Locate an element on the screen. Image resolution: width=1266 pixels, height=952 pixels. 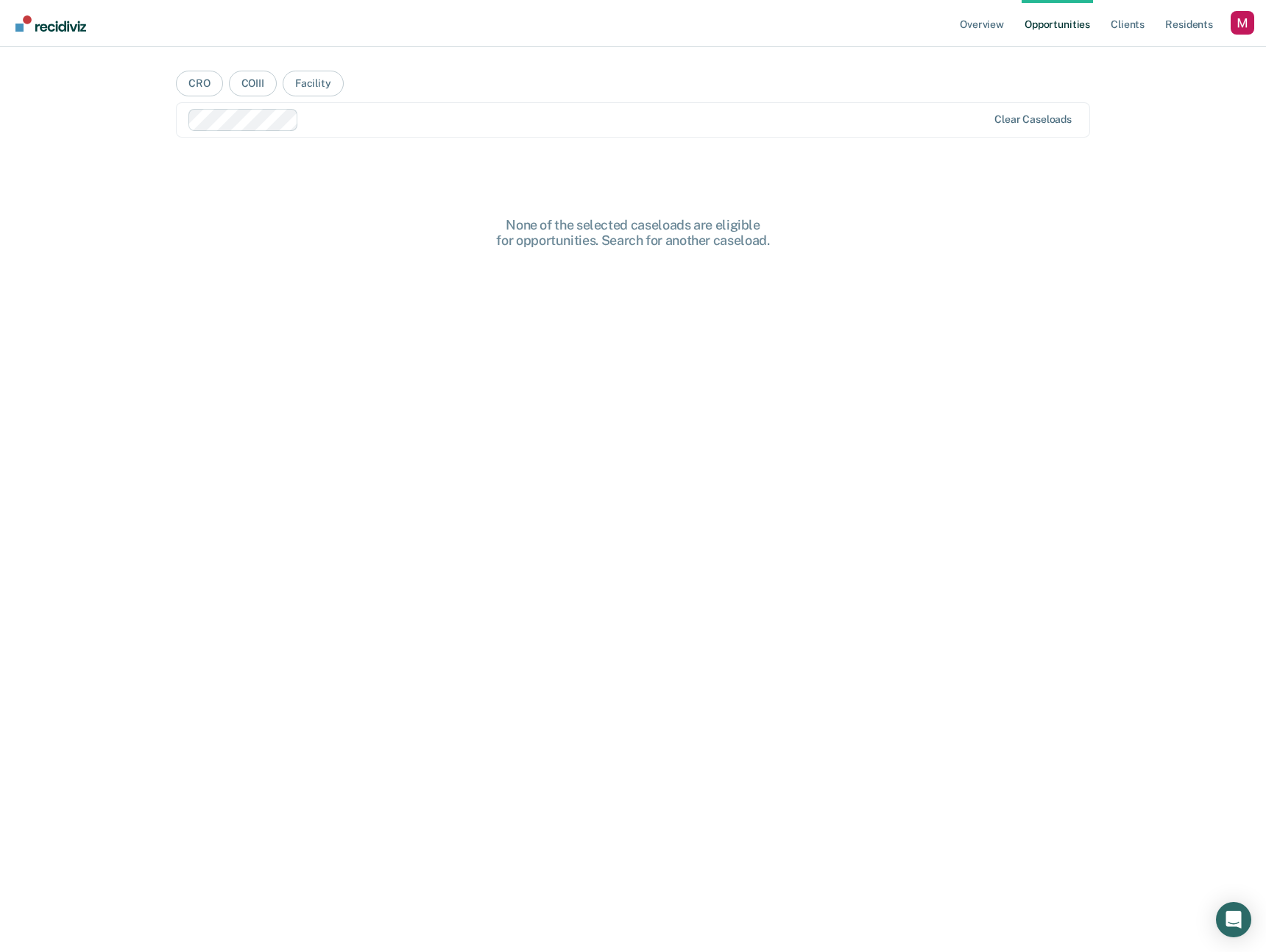
div: Clear caseloads is located at coordinates (1032, 119).